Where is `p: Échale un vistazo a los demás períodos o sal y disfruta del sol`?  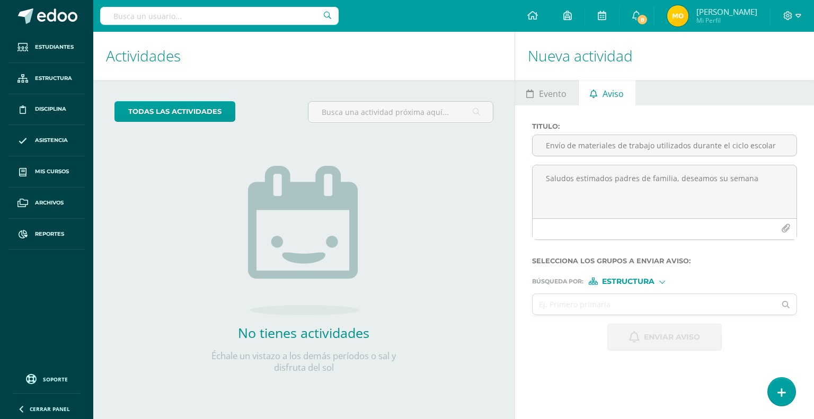 p: Échale un vistazo a los demás períodos o sal y disfruta del sol is located at coordinates (304, 362).